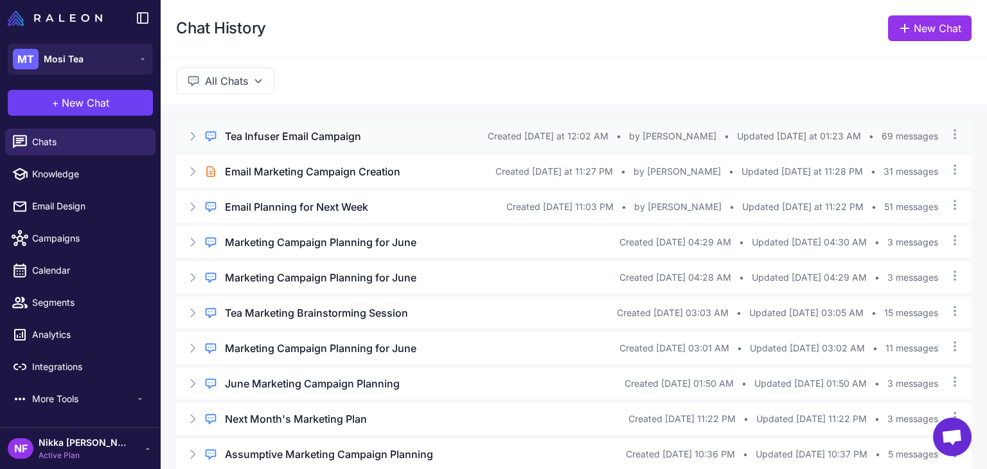  Describe the element at coordinates (221, 28) in the screenshot. I see `h1: Chat History` at that location.